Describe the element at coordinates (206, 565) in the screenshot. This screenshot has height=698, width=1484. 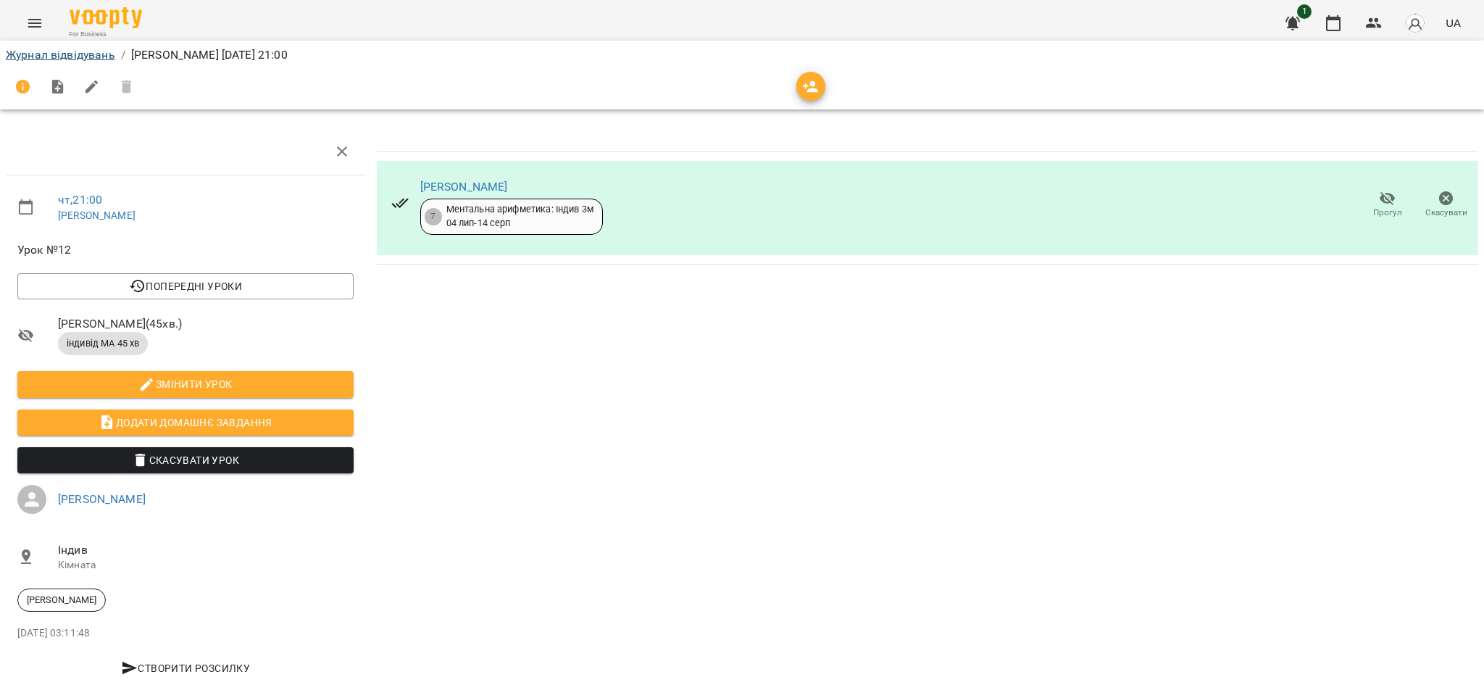
I see `p: Кімната` at that location.